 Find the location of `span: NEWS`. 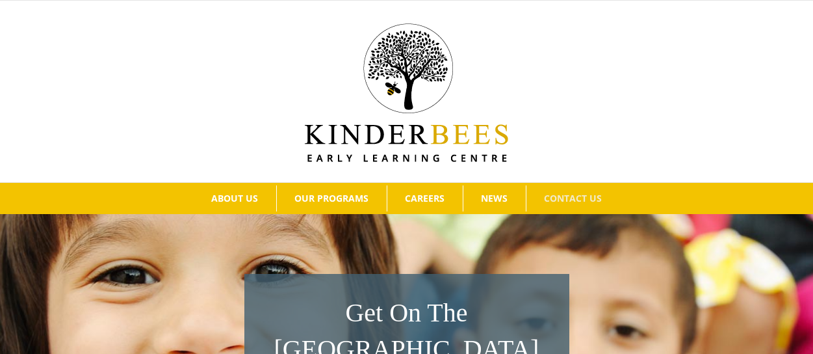

span: NEWS is located at coordinates (494, 198).